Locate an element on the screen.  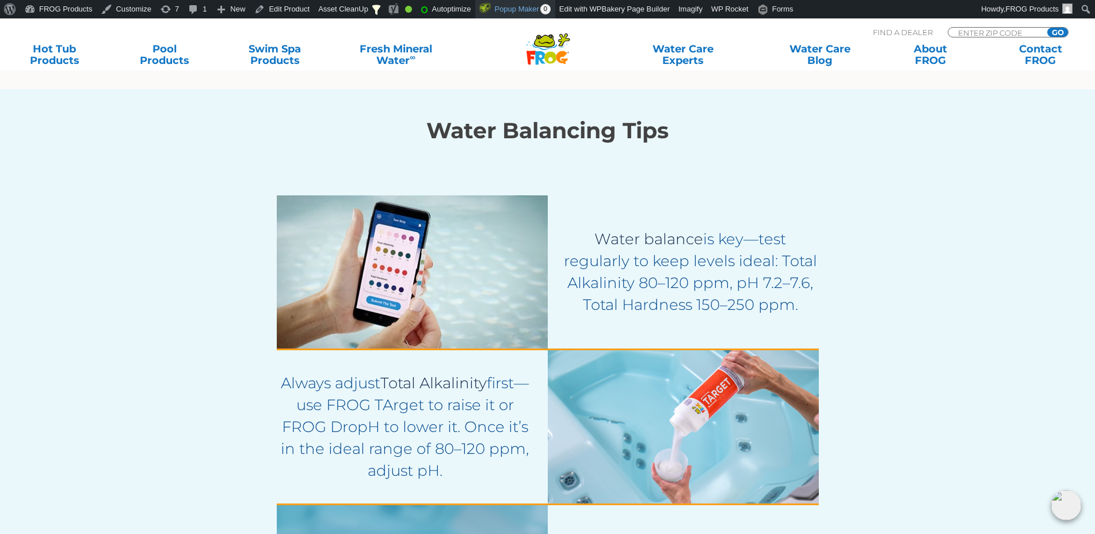
div: Good is located at coordinates (409, 9).